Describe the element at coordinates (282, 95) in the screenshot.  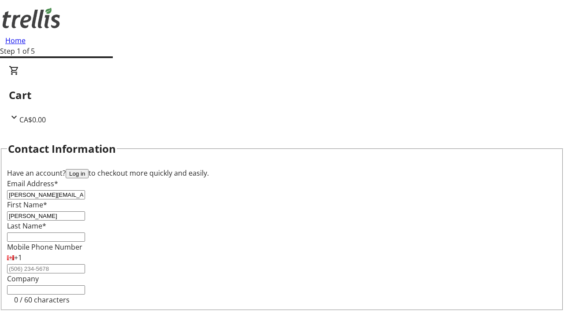
I see `div: CartCA$0.00` at that location.